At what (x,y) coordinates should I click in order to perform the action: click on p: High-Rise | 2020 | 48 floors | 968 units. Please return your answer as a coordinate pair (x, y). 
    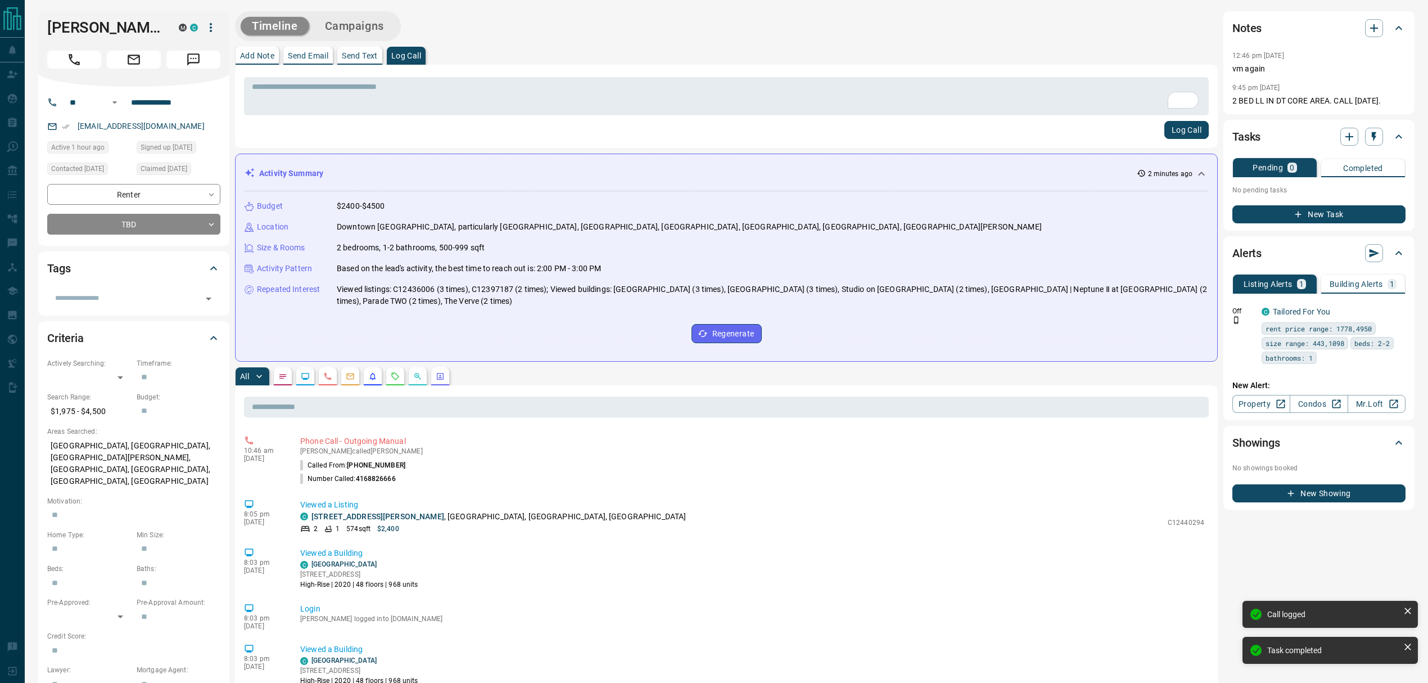
    Looking at the image, I should click on (359, 584).